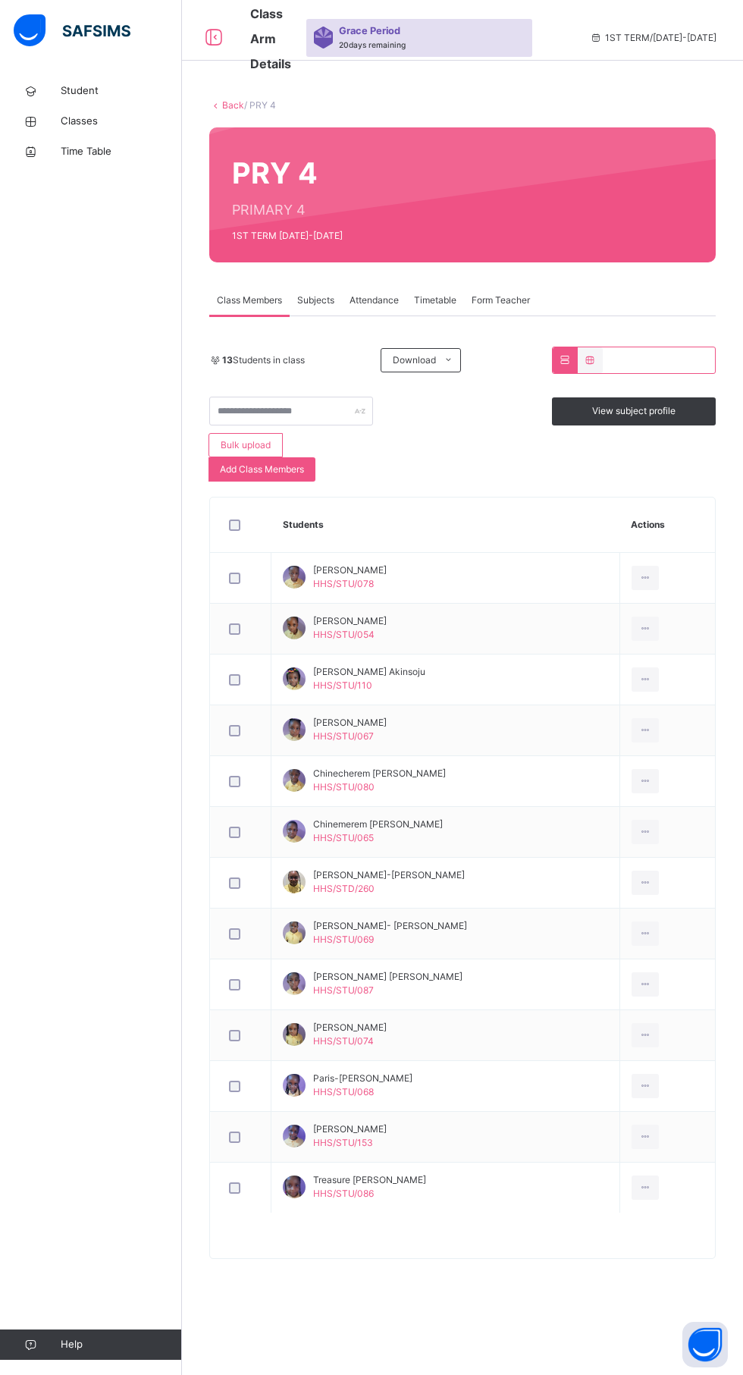  I want to click on span: HHS/STU/110, so click(343, 685).